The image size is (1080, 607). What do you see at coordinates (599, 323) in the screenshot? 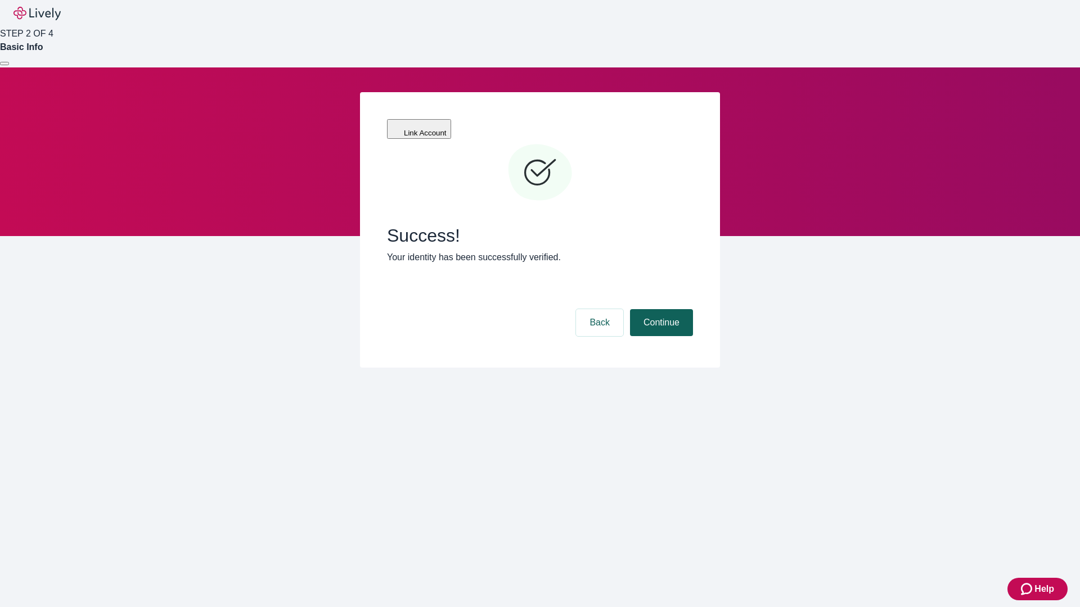
I see `button: Back` at bounding box center [599, 323].